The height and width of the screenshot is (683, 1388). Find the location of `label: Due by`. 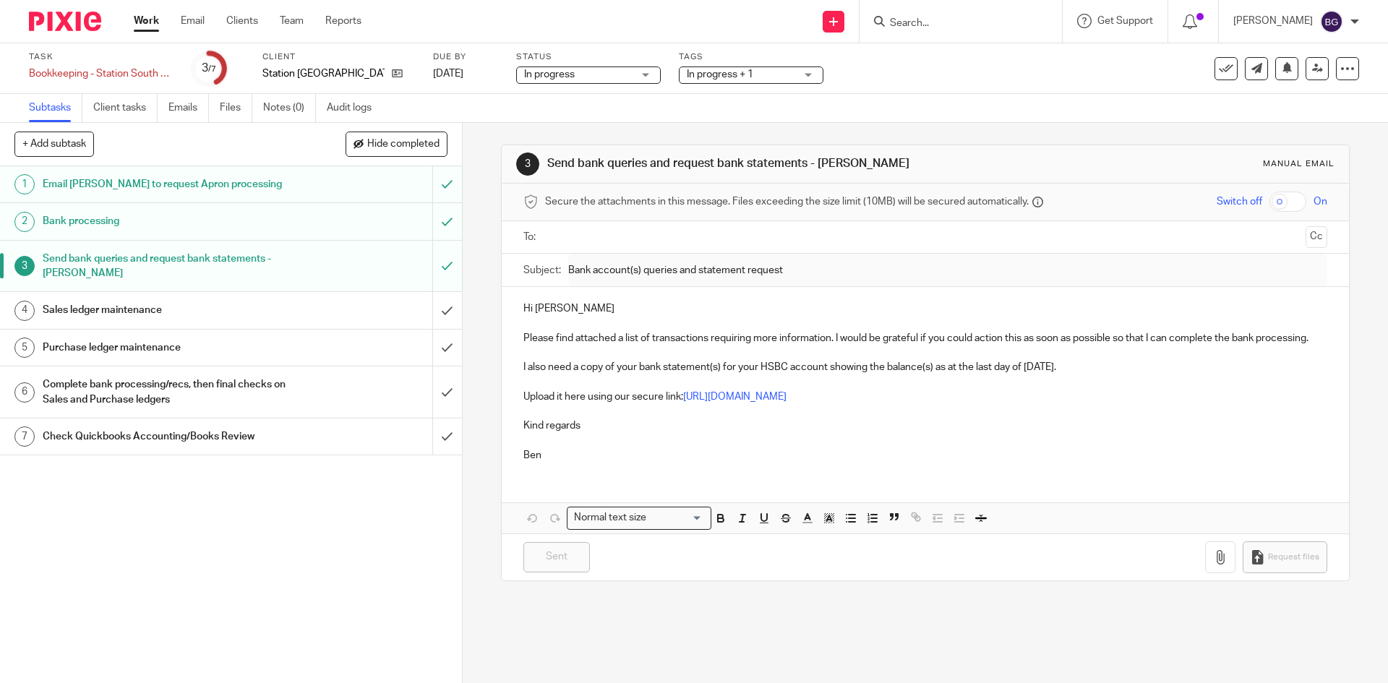

label: Due by is located at coordinates (466, 57).